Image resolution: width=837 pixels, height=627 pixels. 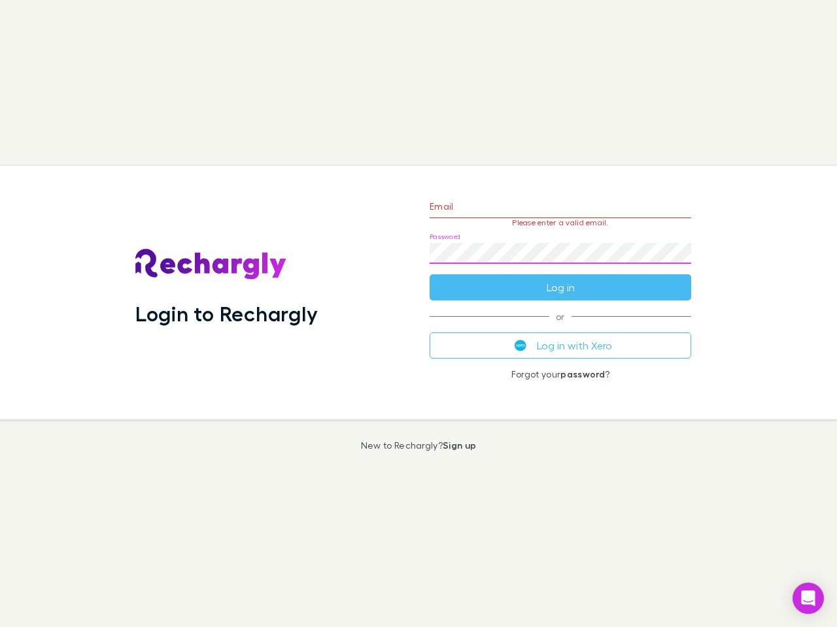 I want to click on img: Rechargly's Logo, so click(x=211, y=265).